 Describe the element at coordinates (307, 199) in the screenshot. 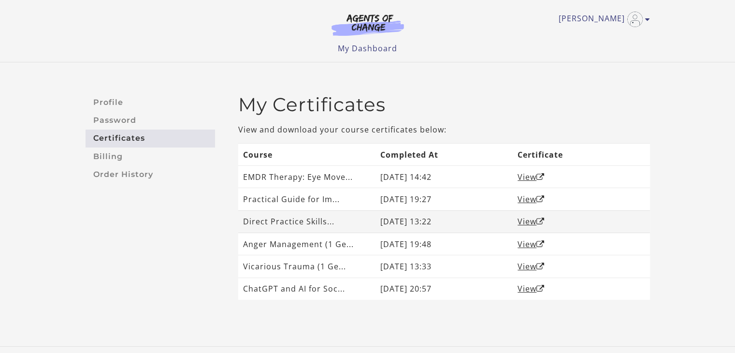

I see `td: Practical Guide for Im...` at that location.